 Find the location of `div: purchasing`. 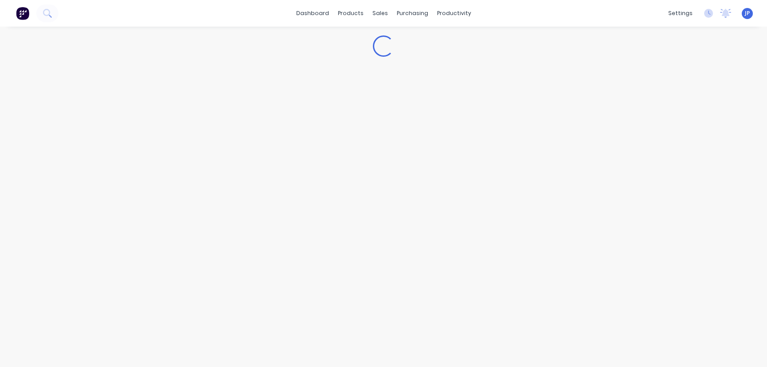

div: purchasing is located at coordinates (413, 13).